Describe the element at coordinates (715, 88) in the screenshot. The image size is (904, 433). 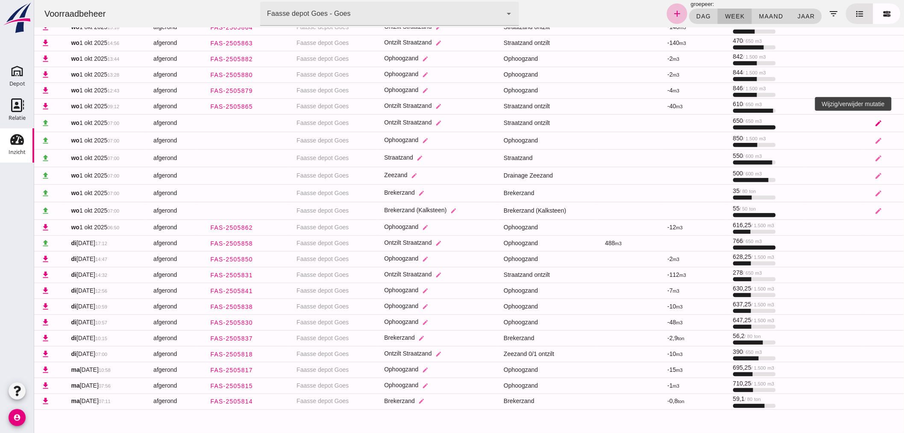
I see `span: 846` at that location.